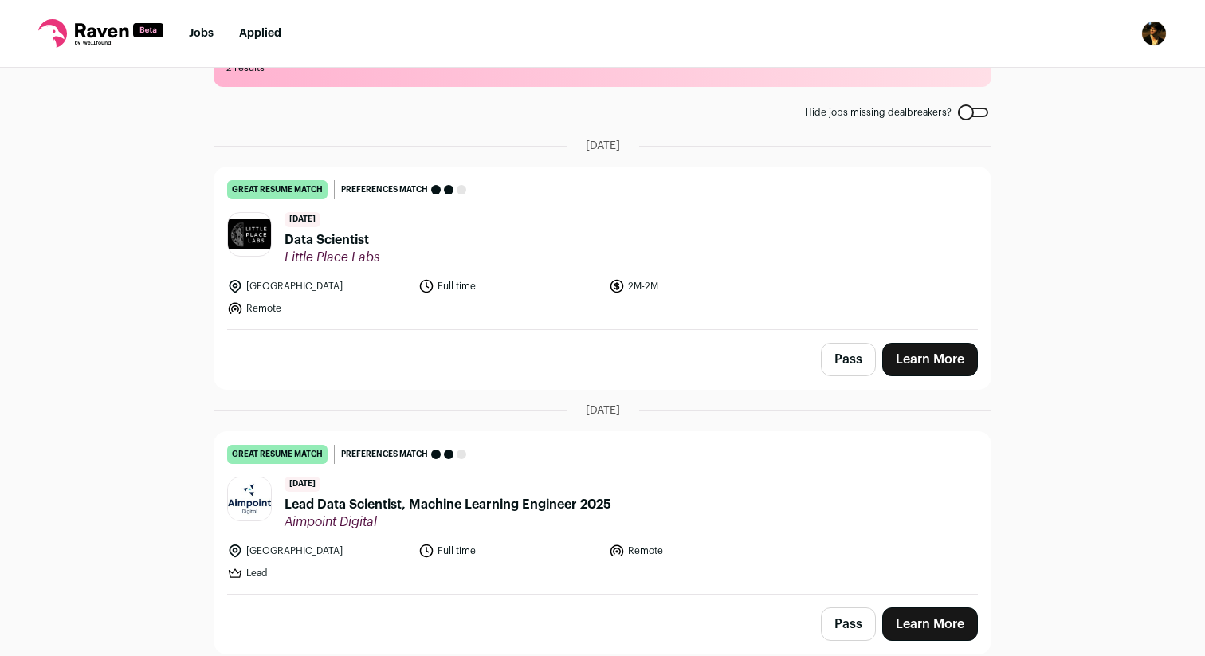  What do you see at coordinates (1154, 33) in the screenshot?
I see `img: 15275736-medium_jpg` at bounding box center [1154, 33].